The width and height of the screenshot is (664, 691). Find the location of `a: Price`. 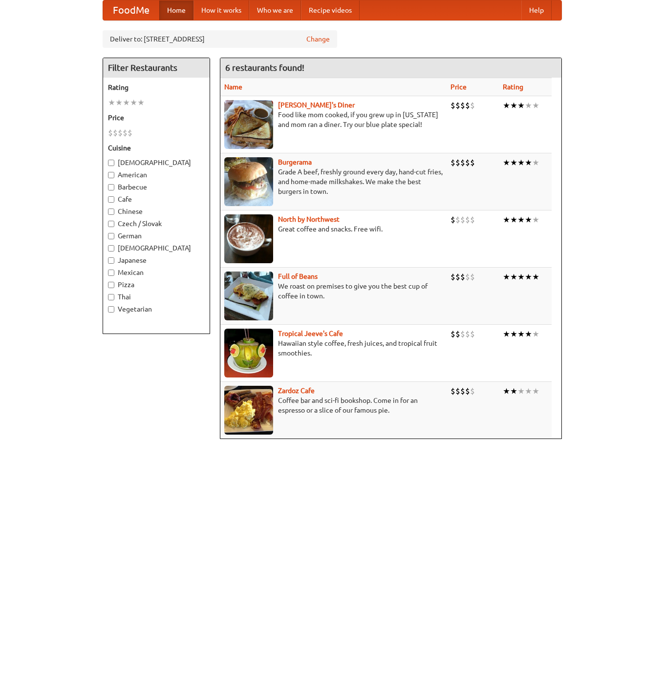

a: Price is located at coordinates (458, 87).